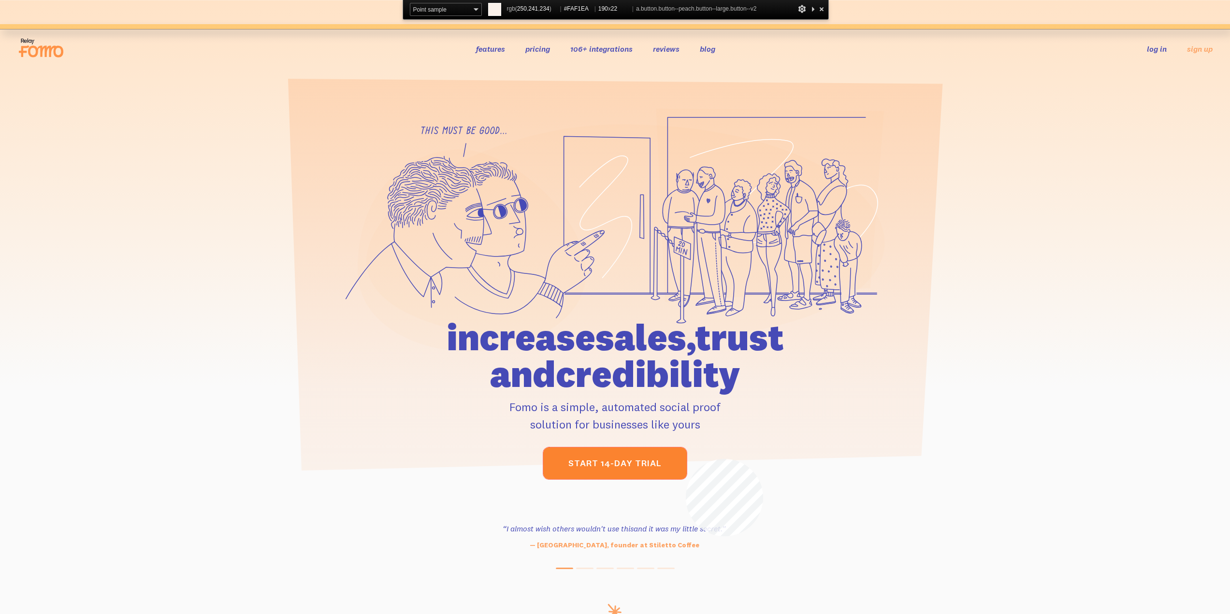  What do you see at coordinates (538, 49) in the screenshot?
I see `a: pricing` at bounding box center [538, 49].